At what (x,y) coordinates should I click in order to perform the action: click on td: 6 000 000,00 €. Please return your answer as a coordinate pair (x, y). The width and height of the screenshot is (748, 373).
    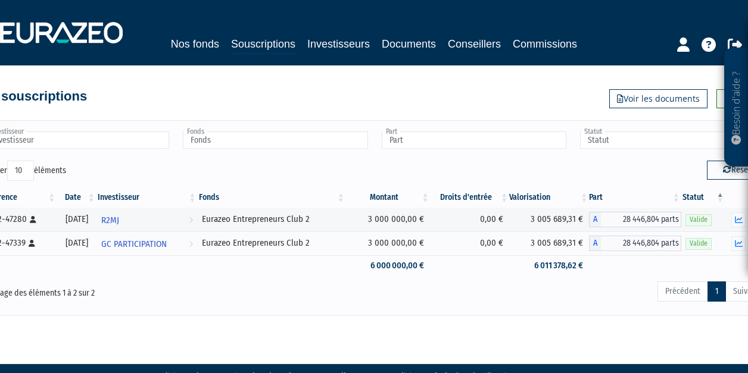
    Looking at the image, I should click on (388, 266).